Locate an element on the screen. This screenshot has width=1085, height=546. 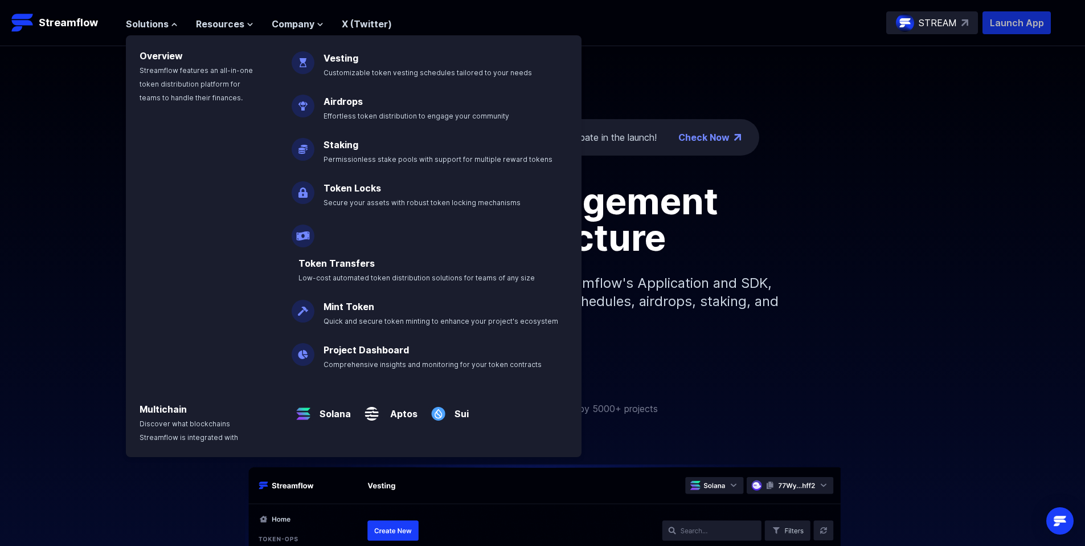
span: Streamflow features an all-in-one token distribution platform for teams to handle their finances. is located at coordinates (196, 84).